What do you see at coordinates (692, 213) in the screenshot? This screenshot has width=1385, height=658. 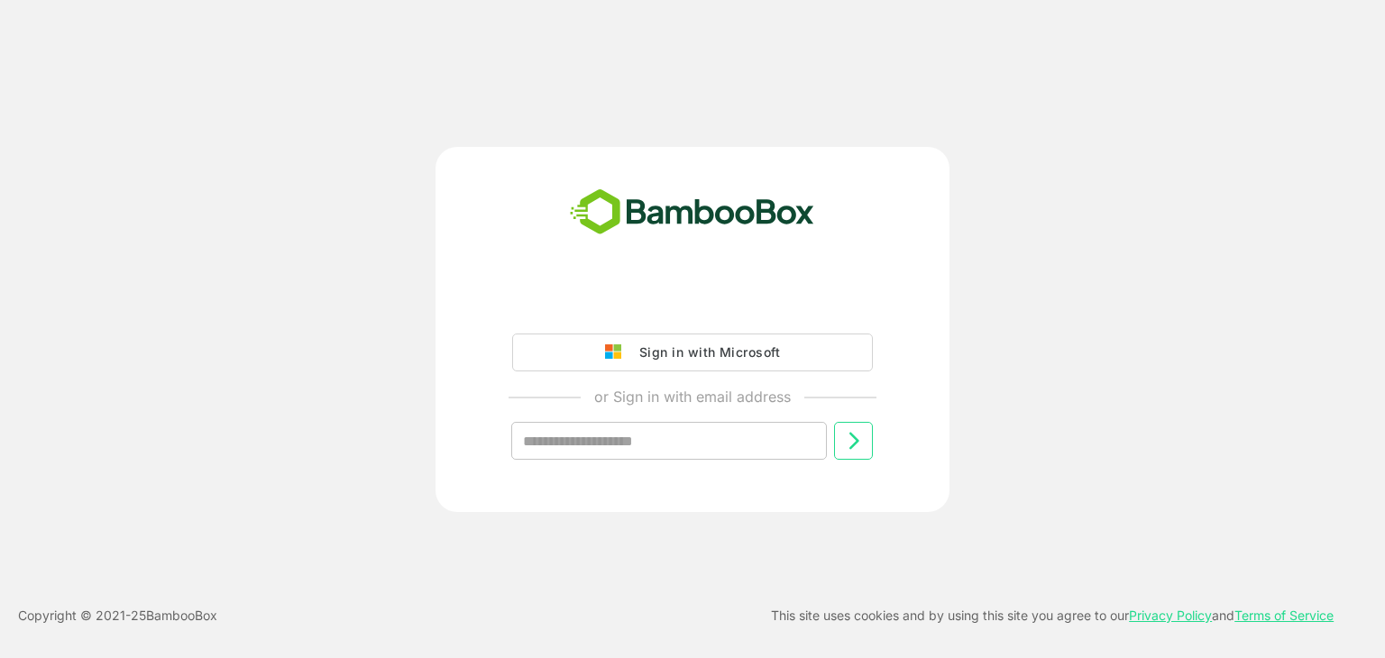 I see `img: bamboobox` at bounding box center [692, 213].